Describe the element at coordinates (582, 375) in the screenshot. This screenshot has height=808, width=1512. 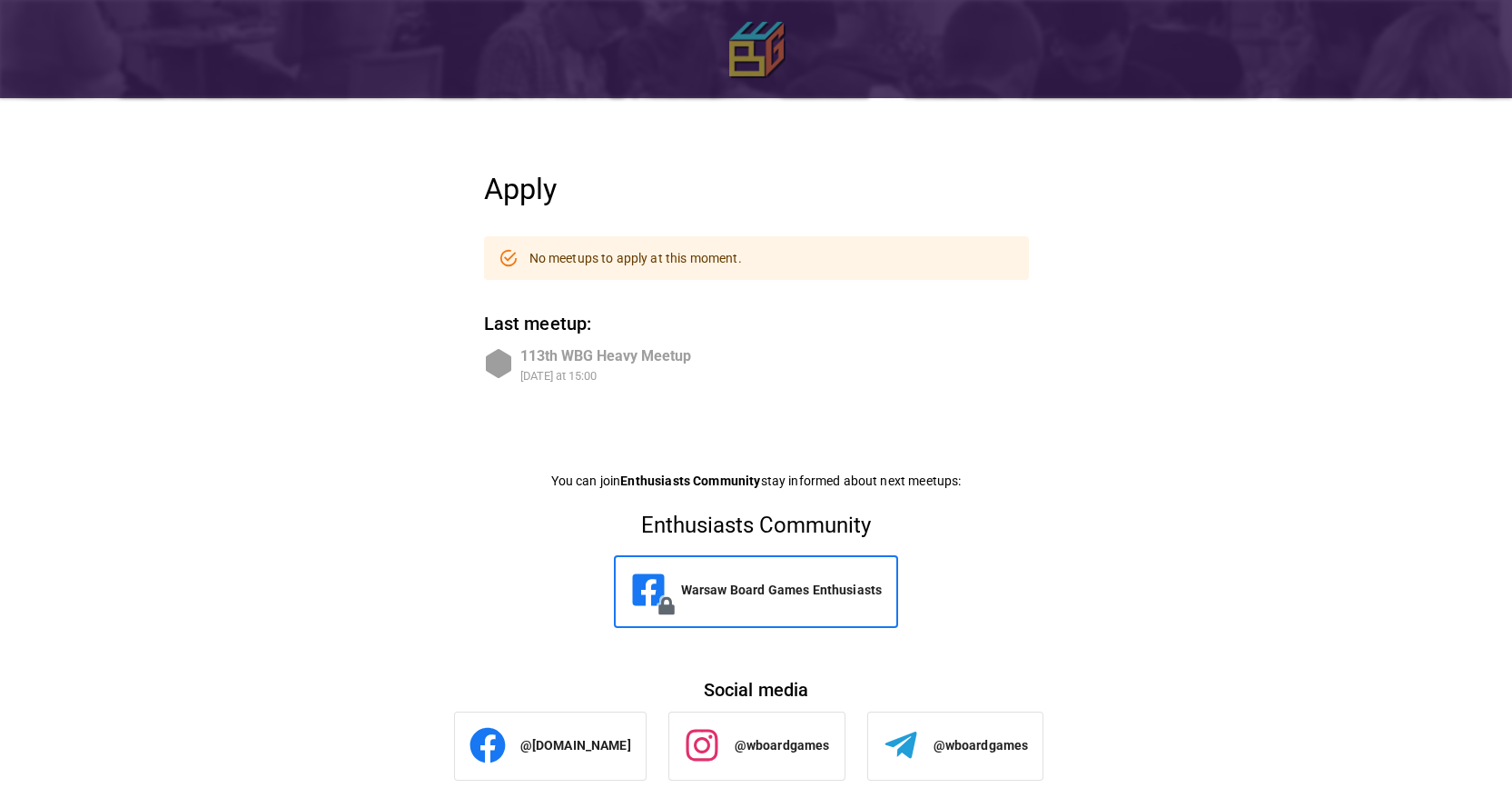
I see `div: 15:00` at that location.